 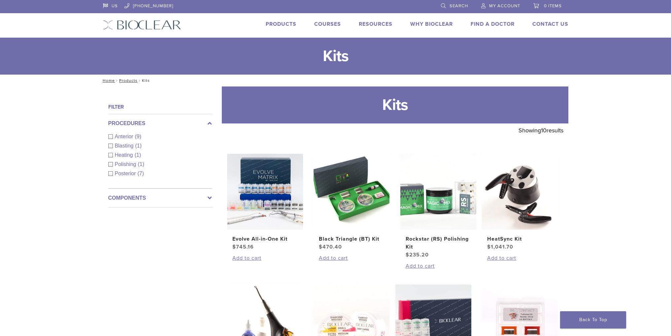 What do you see at coordinates (352, 239) in the screenshot?
I see `h2: Black Triangle (BT) Kit` at bounding box center [352, 239].